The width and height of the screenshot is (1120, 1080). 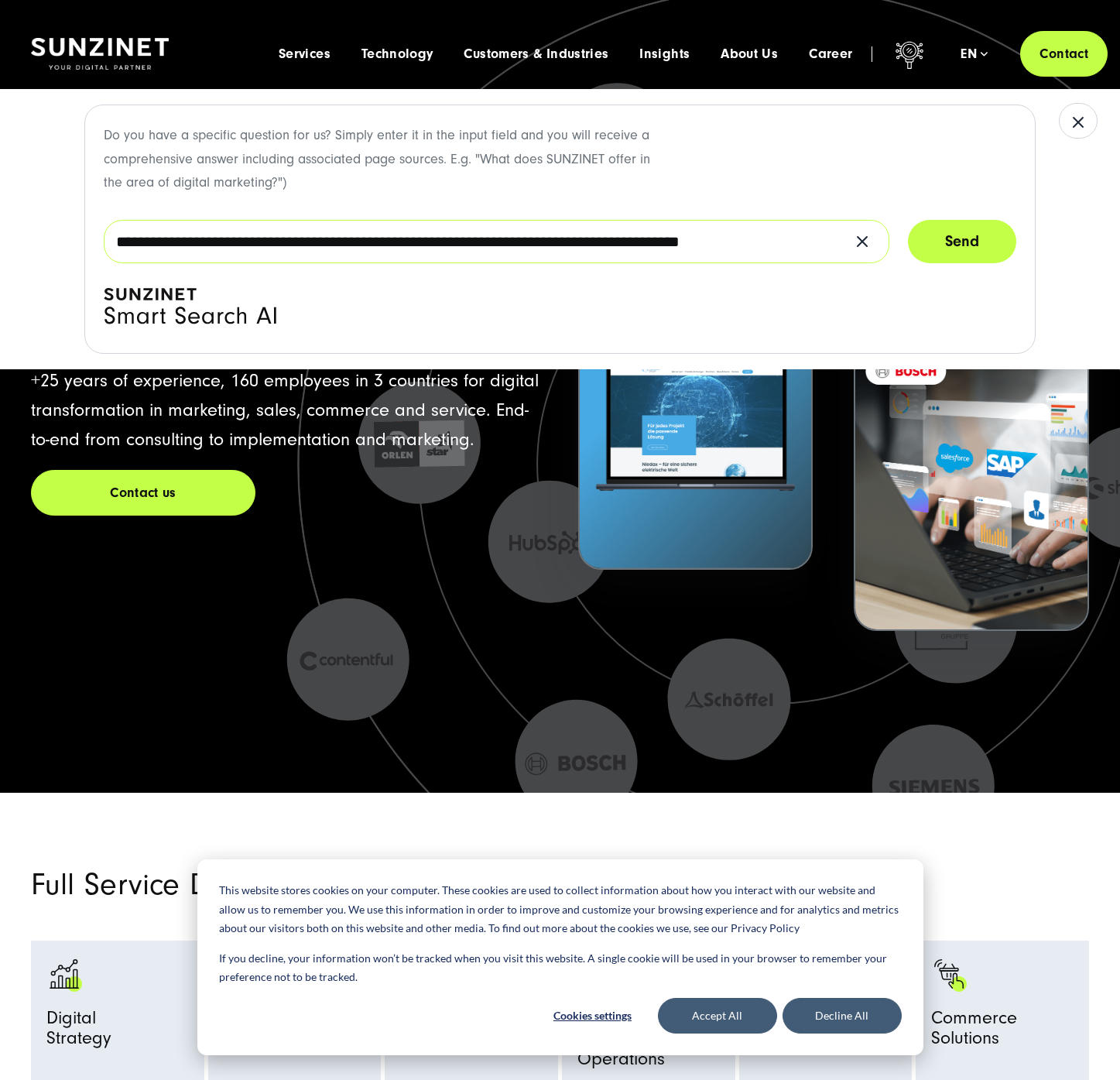 What do you see at coordinates (718, 1016) in the screenshot?
I see `button: Accept All` at bounding box center [718, 1016].